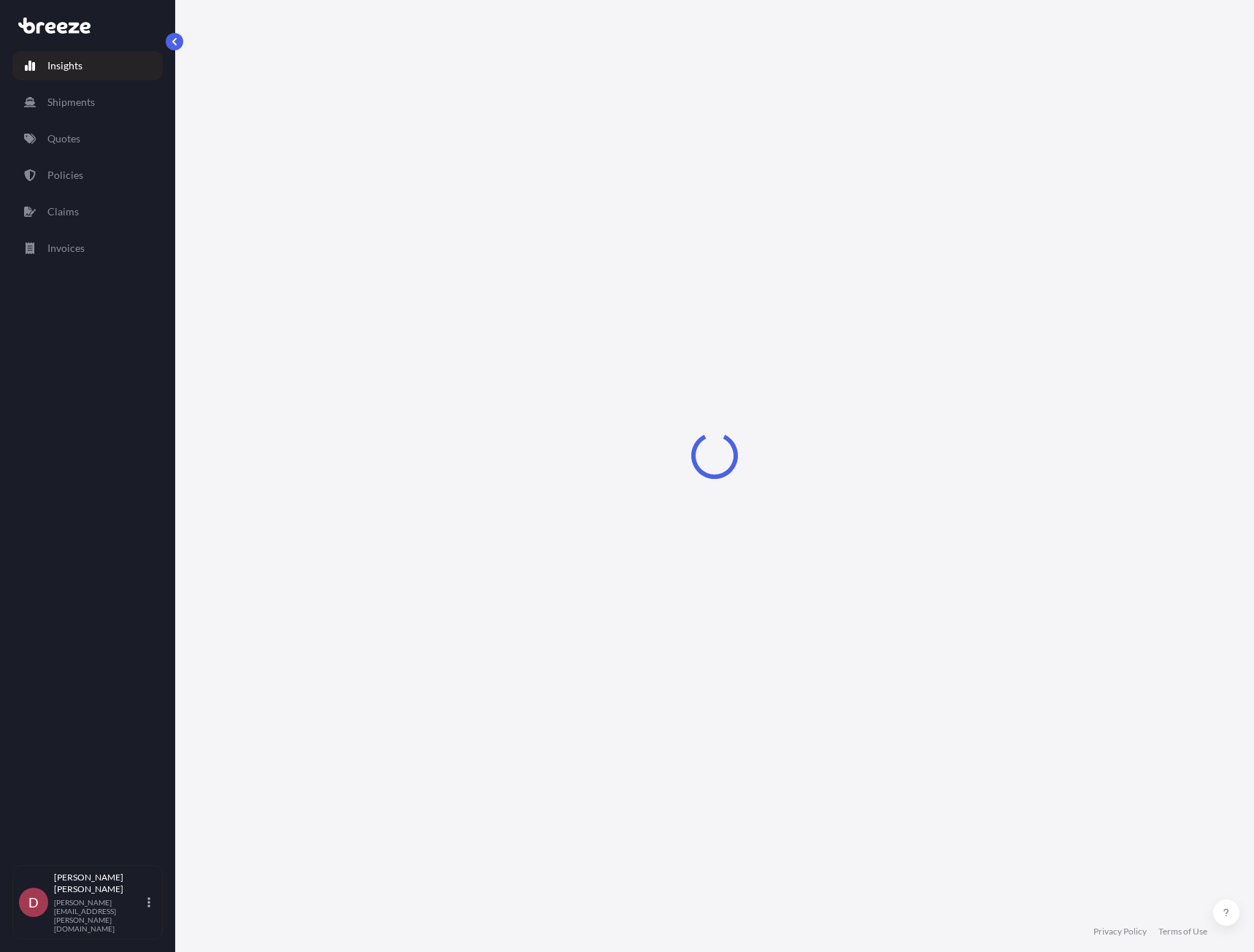 Image resolution: width=1254 pixels, height=952 pixels. What do you see at coordinates (1183, 932) in the screenshot?
I see `p: Terms of Use` at bounding box center [1183, 932].